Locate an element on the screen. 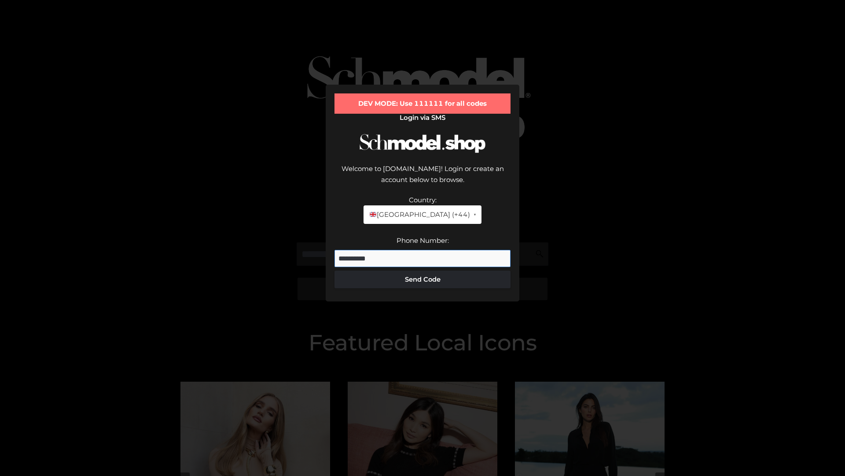  label: Phone Number: is located at coordinates (423, 240).